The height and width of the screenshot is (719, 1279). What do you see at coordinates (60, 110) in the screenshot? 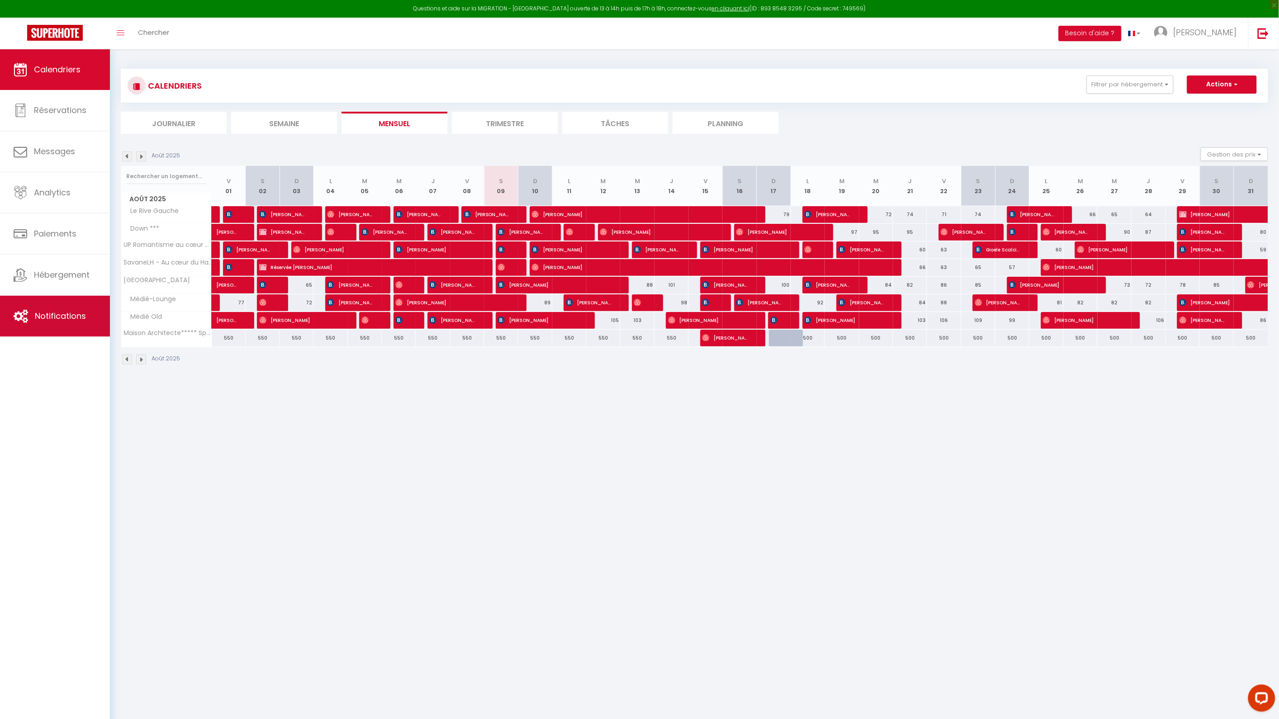
I see `span: Réservations` at bounding box center [60, 110].